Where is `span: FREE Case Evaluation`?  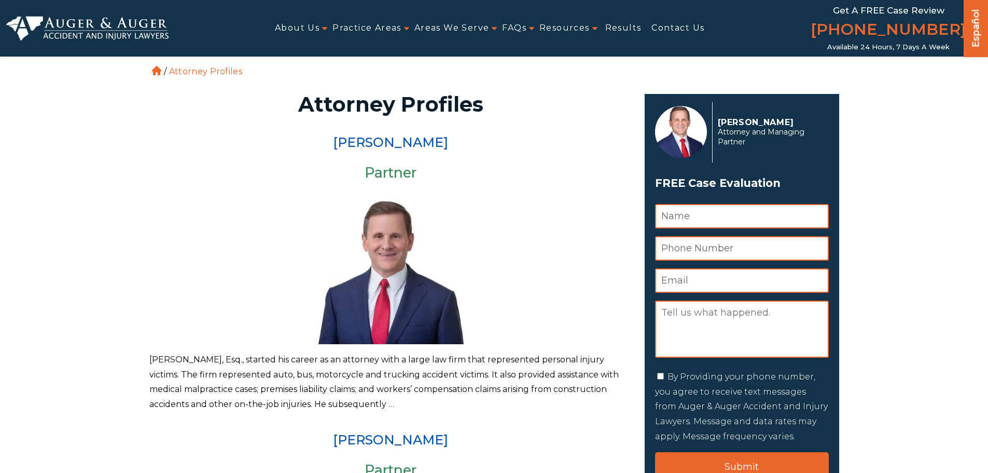 span: FREE Case Evaluation is located at coordinates (742, 183).